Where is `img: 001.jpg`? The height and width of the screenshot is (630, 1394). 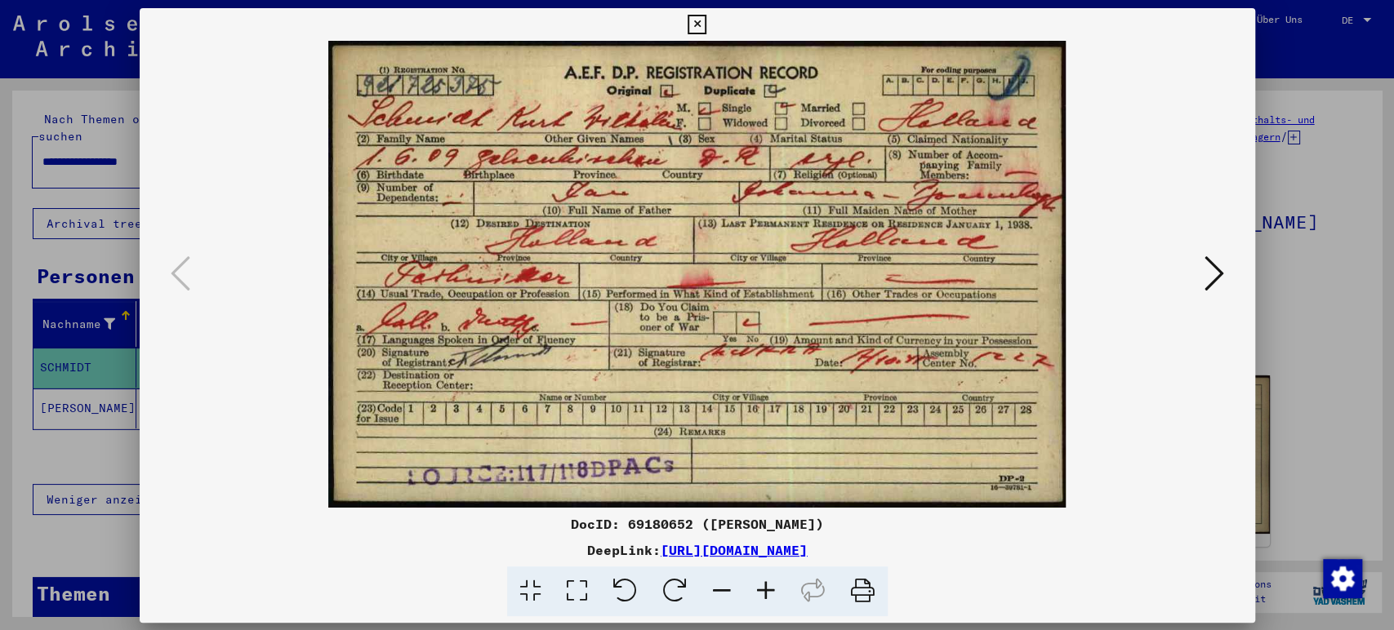
img: 001.jpg is located at coordinates (697, 274).